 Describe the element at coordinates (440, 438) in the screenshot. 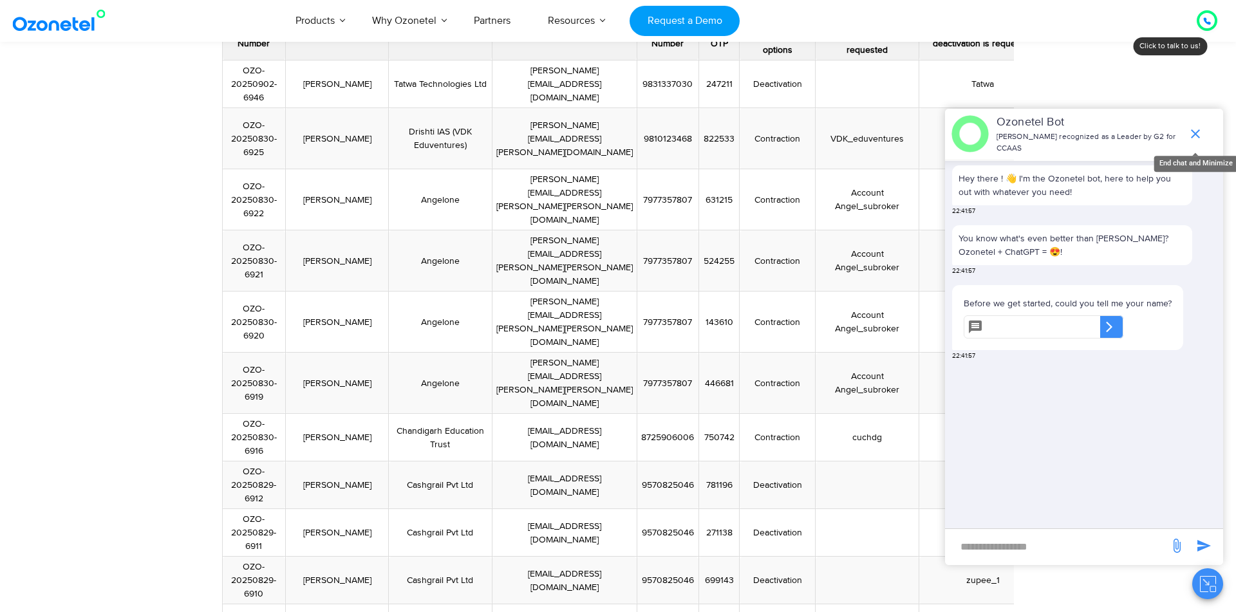

I see `td: Chandigarh Education Trust` at that location.